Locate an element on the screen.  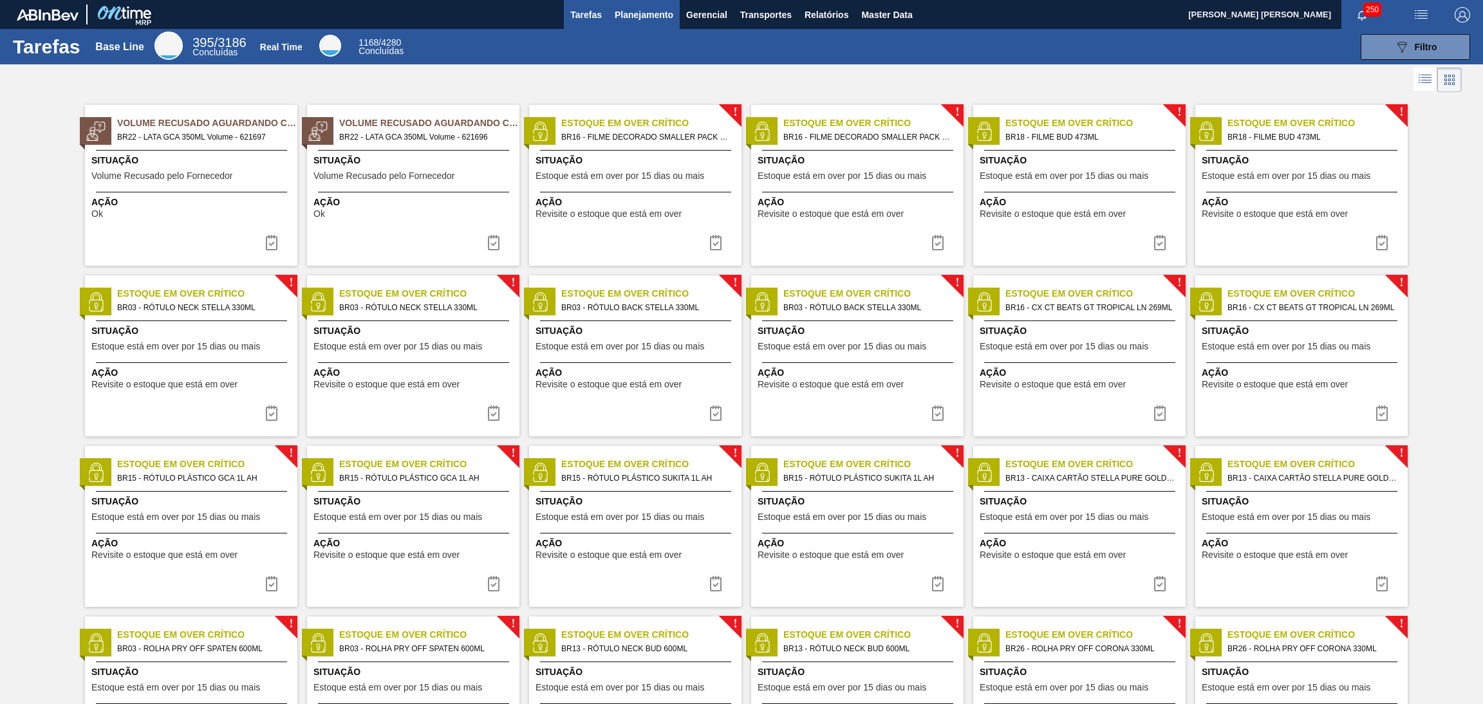
span: Relatórios is located at coordinates (827, 15).